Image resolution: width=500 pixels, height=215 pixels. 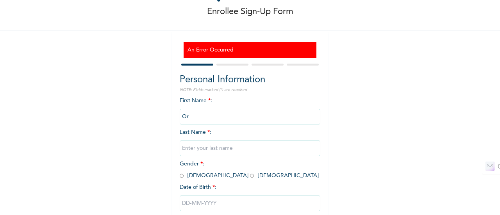 What do you see at coordinates (250, 80) in the screenshot?
I see `h2: Personal Information` at bounding box center [250, 80].